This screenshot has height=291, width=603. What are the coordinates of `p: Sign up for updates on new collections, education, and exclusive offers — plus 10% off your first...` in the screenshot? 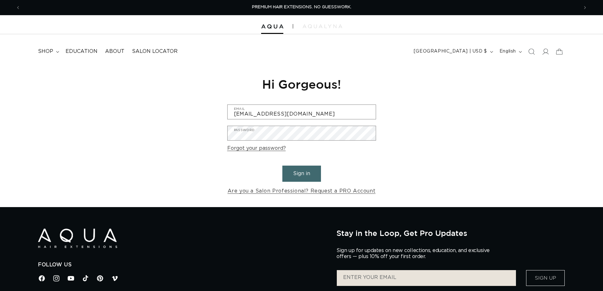 It's located at (416, 253).